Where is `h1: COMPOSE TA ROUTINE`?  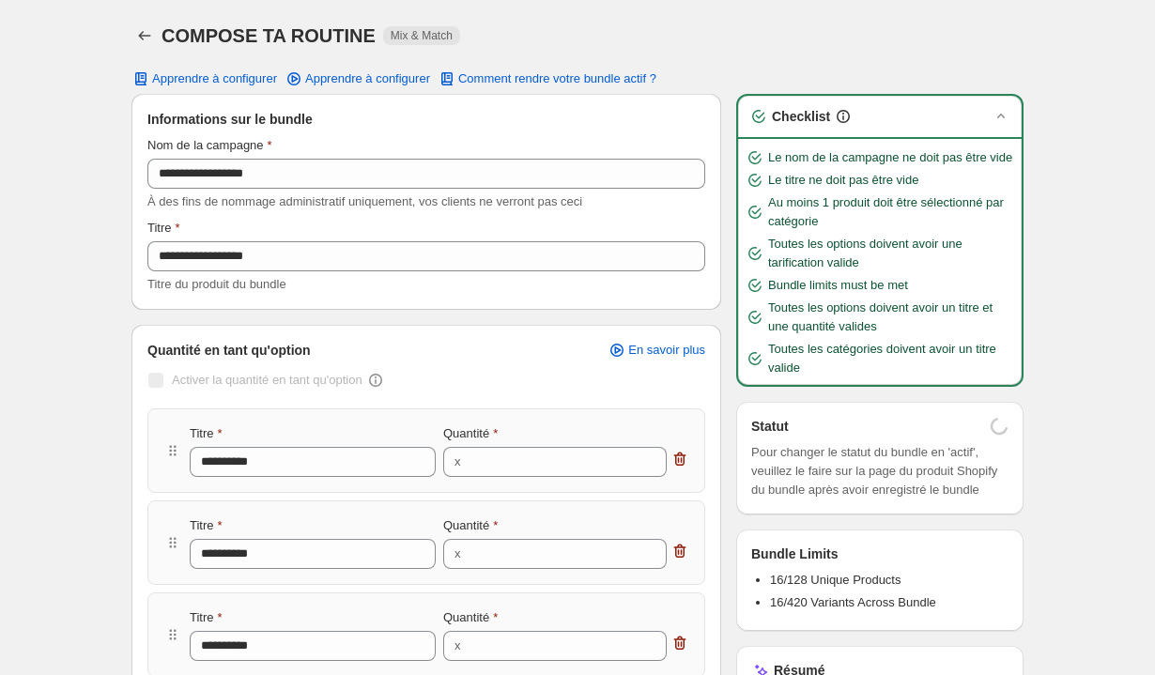
h1: COMPOSE TA ROUTINE is located at coordinates (268, 36).